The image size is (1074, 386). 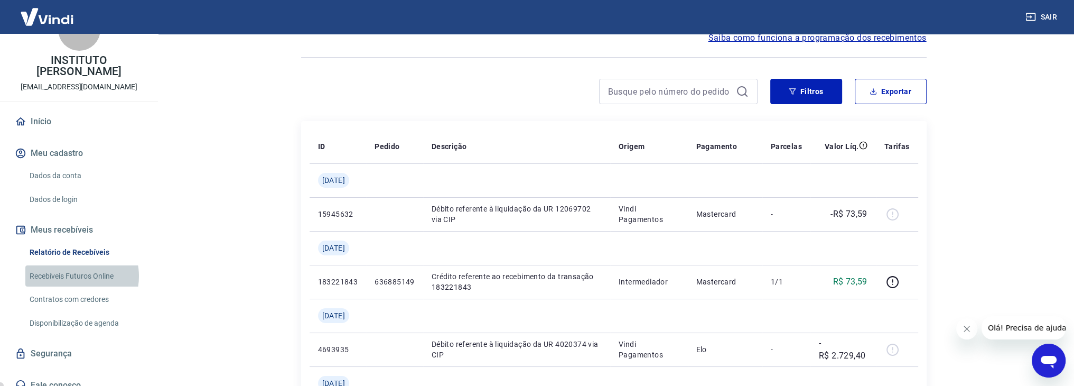 I want to click on a: Relatório de Recebíveis, so click(x=85, y=252).